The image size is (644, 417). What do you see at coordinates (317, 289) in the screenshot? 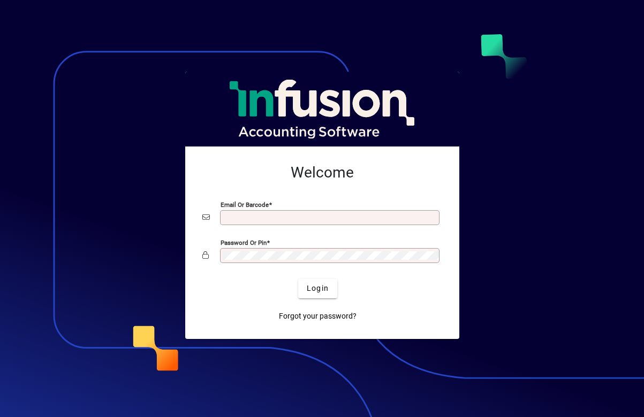
I see `button: Login` at bounding box center [317, 289].